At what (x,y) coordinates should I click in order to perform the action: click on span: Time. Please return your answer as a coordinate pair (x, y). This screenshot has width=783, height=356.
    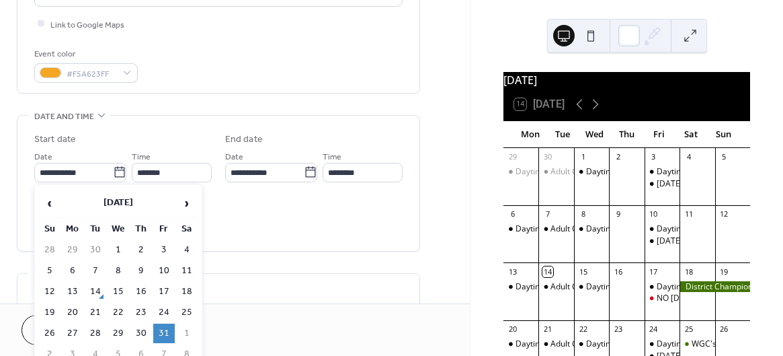
    Looking at the image, I should click on (332, 156).